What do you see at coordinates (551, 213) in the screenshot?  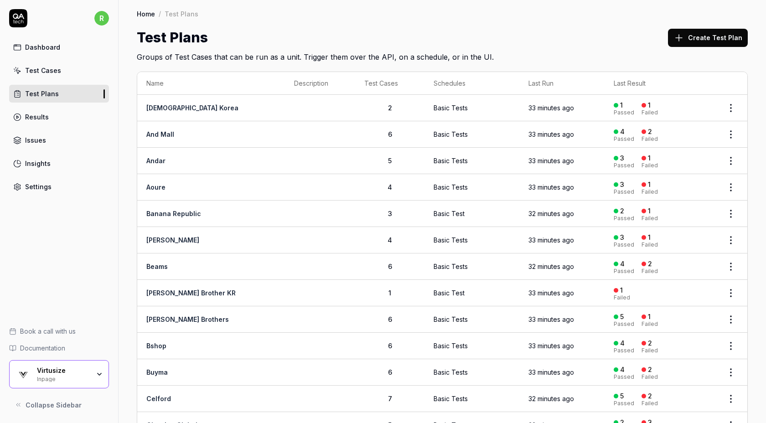 I see `time: 32 minutes ago` at bounding box center [551, 213].